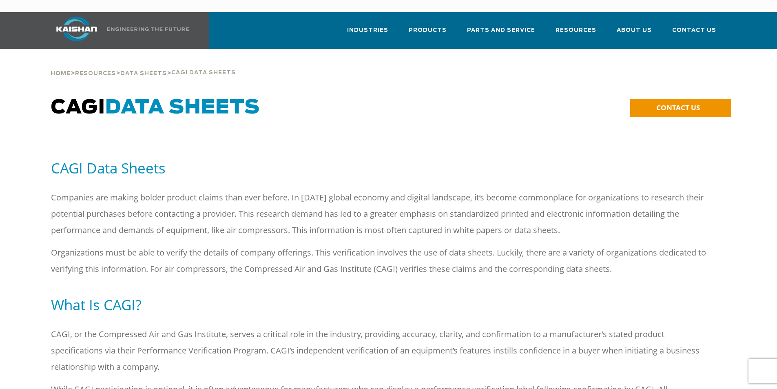 Image resolution: width=777 pixels, height=389 pixels. What do you see at coordinates (427, 30) in the screenshot?
I see `span: Products` at bounding box center [427, 30].